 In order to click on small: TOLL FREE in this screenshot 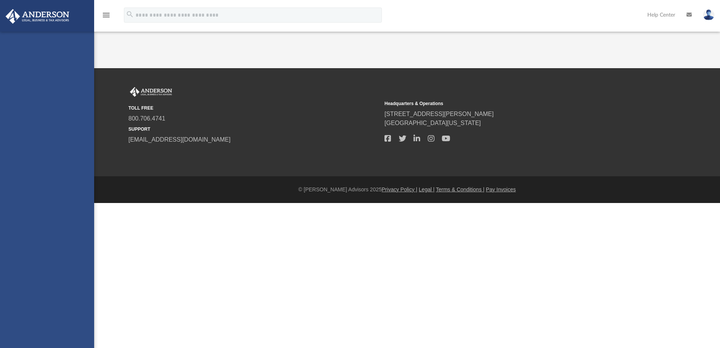, I will do `click(254, 108)`.